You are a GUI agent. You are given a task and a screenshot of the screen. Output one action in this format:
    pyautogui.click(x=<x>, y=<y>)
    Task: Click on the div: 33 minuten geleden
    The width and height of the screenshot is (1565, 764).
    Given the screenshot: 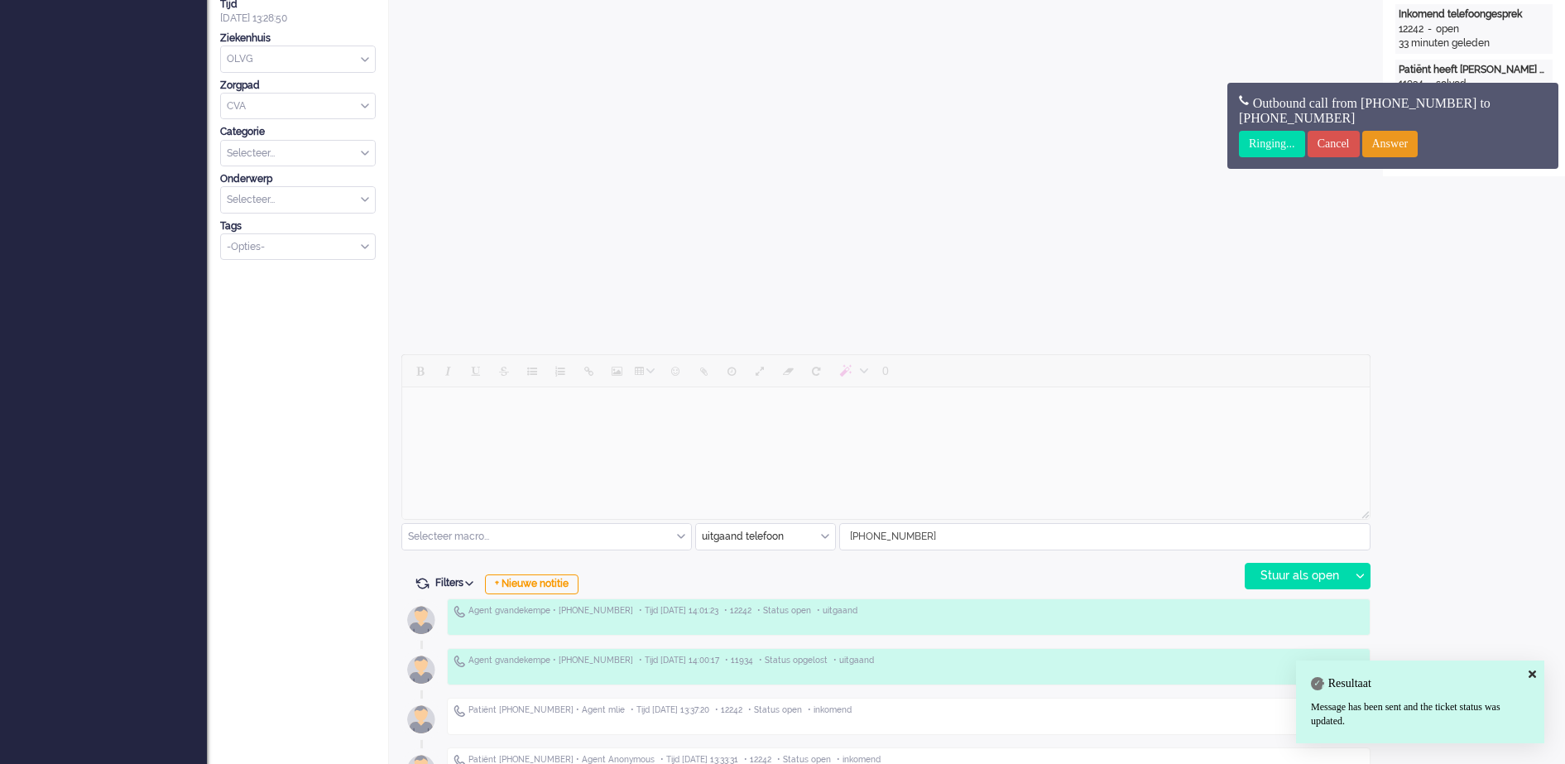 What is the action you would take?
    pyautogui.click(x=1474, y=43)
    